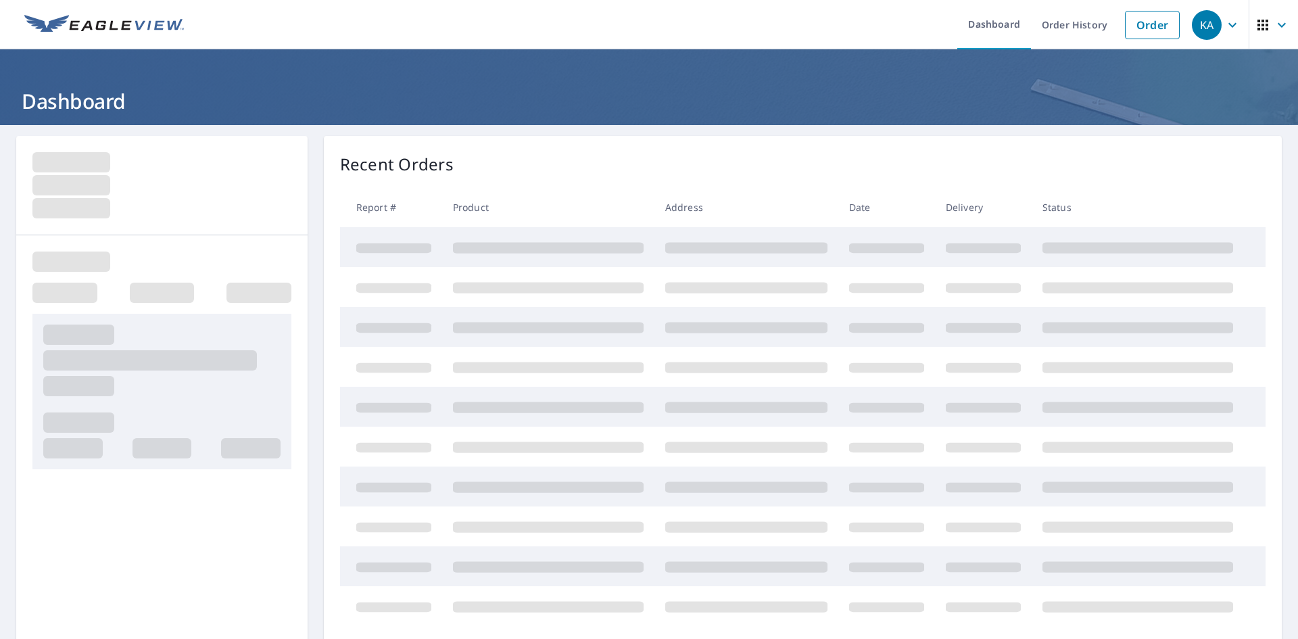 The width and height of the screenshot is (1298, 639). What do you see at coordinates (104, 25) in the screenshot?
I see `img: EV Logo` at bounding box center [104, 25].